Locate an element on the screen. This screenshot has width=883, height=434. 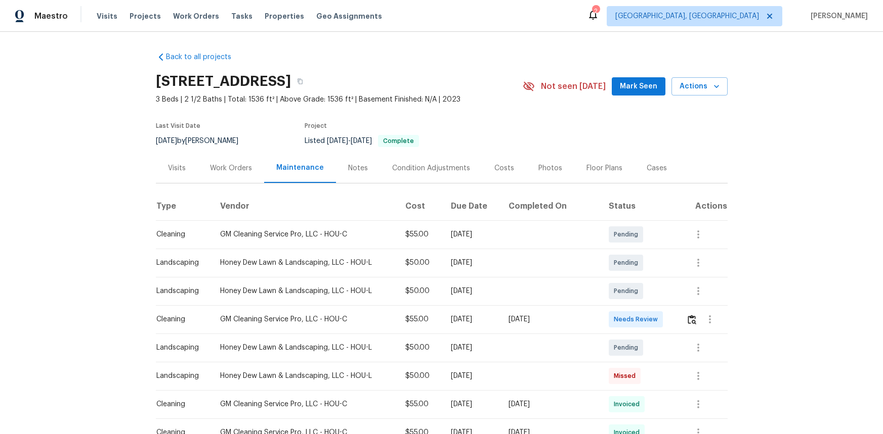
span: Maestro is located at coordinates (51, 16).